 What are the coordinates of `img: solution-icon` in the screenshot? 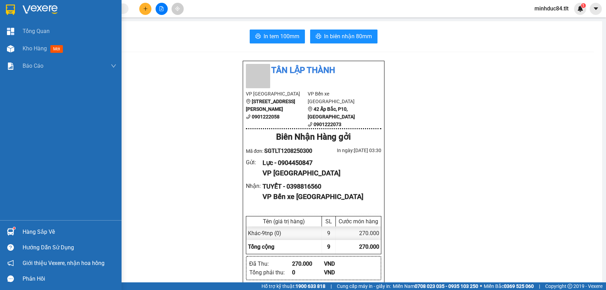 It's located at (10, 66).